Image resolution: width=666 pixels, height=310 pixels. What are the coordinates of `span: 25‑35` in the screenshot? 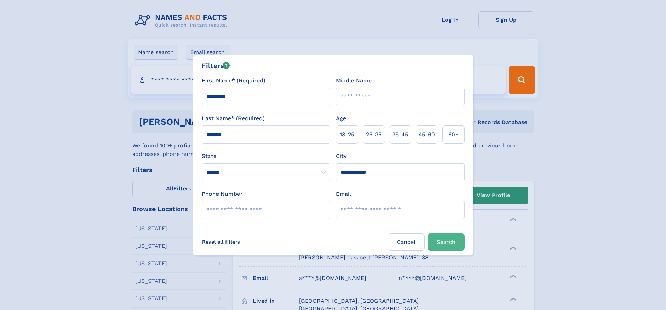 It's located at (374, 135).